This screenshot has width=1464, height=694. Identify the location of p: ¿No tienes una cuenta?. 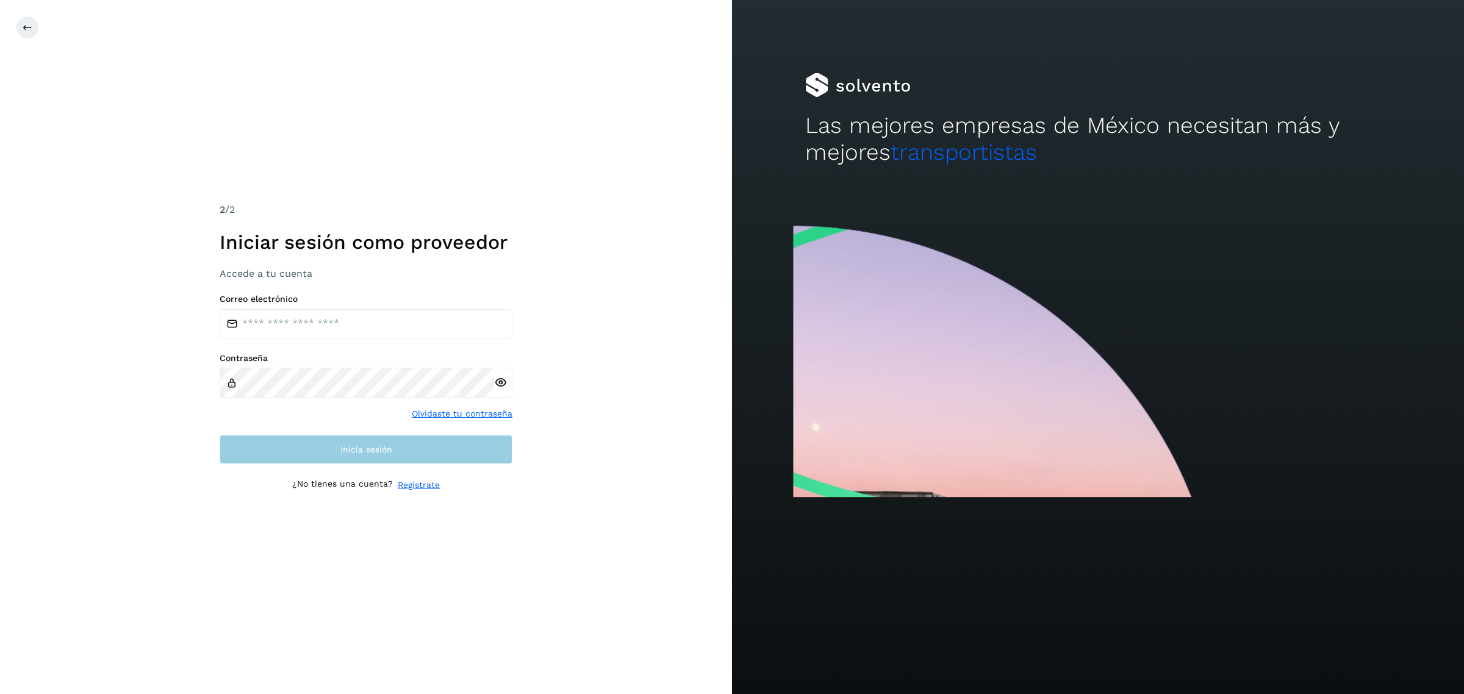
(342, 485).